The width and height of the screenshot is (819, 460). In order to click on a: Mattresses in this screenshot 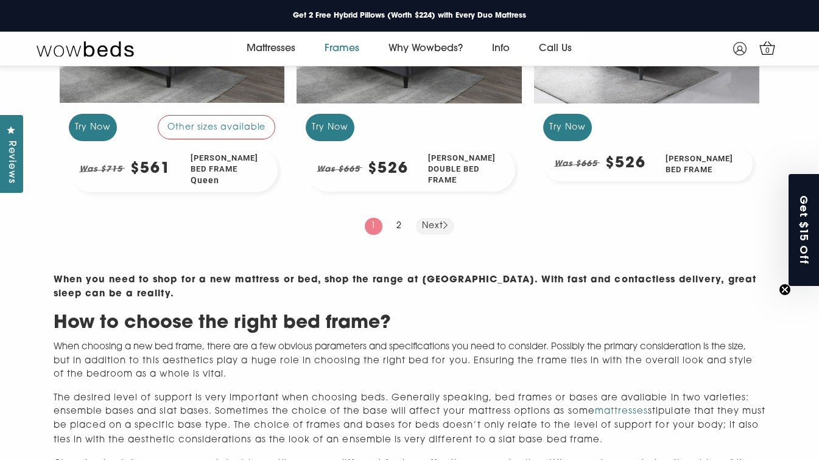, I will do `click(271, 49)`.